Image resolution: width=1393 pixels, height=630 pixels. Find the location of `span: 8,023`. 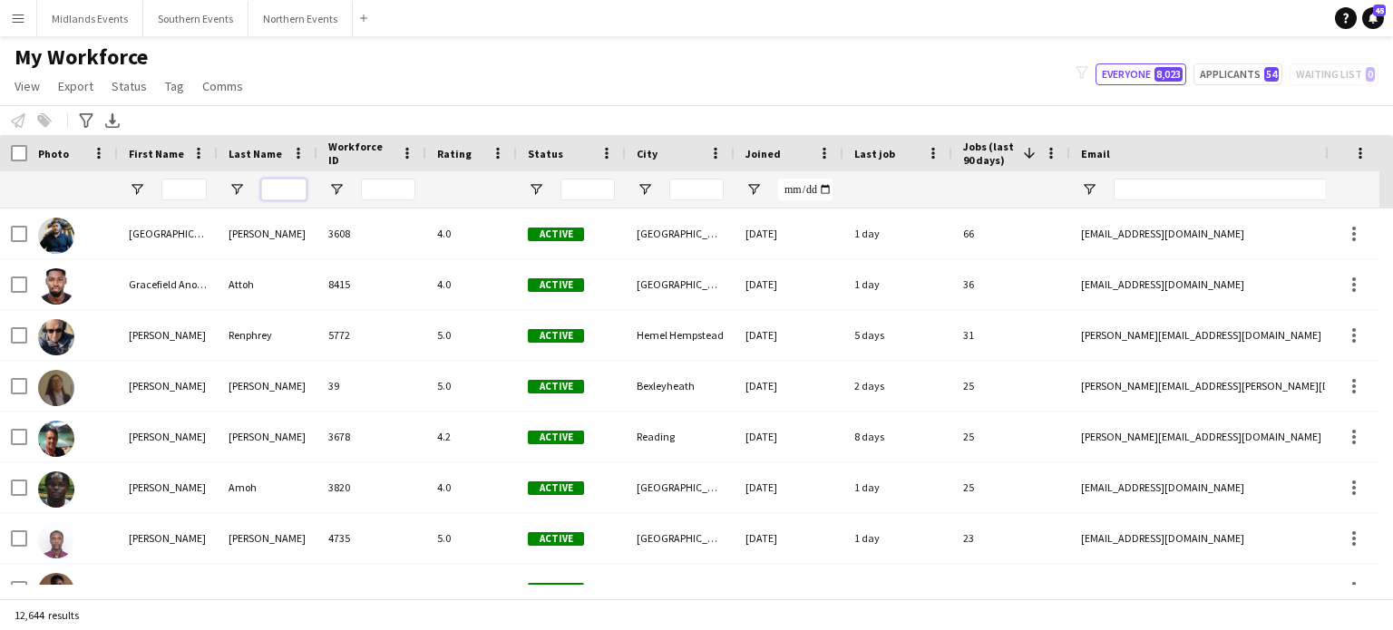

span: 8,023 is located at coordinates (1168, 74).